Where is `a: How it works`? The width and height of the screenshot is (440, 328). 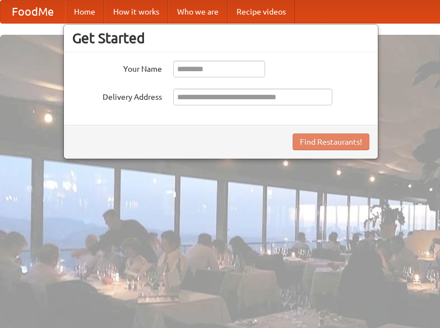 a: How it works is located at coordinates (136, 12).